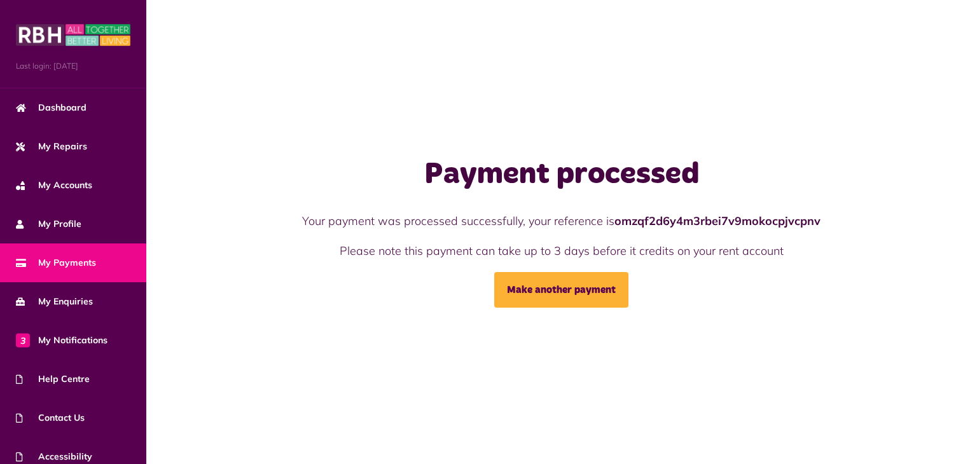 This screenshot has height=464, width=977. Describe the element at coordinates (73, 35) in the screenshot. I see `img: MyRBH` at that location.